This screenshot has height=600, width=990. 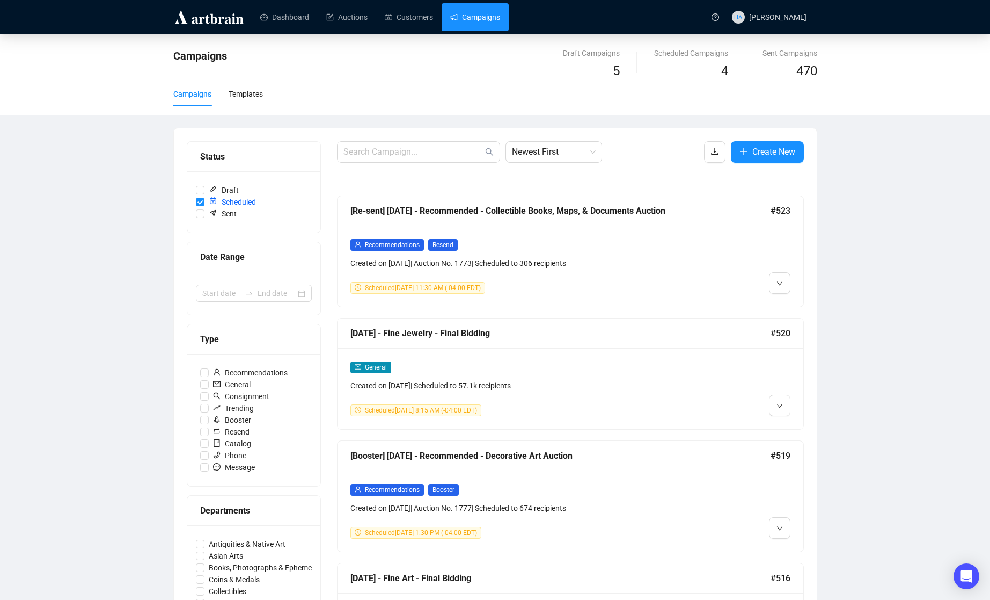 I want to click on span: 470, so click(x=807, y=71).